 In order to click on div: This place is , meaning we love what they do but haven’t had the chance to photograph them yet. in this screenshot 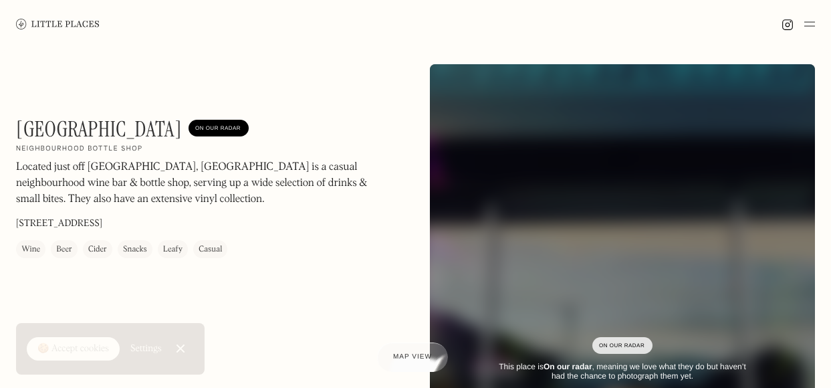, I will do `click(623, 371)`.